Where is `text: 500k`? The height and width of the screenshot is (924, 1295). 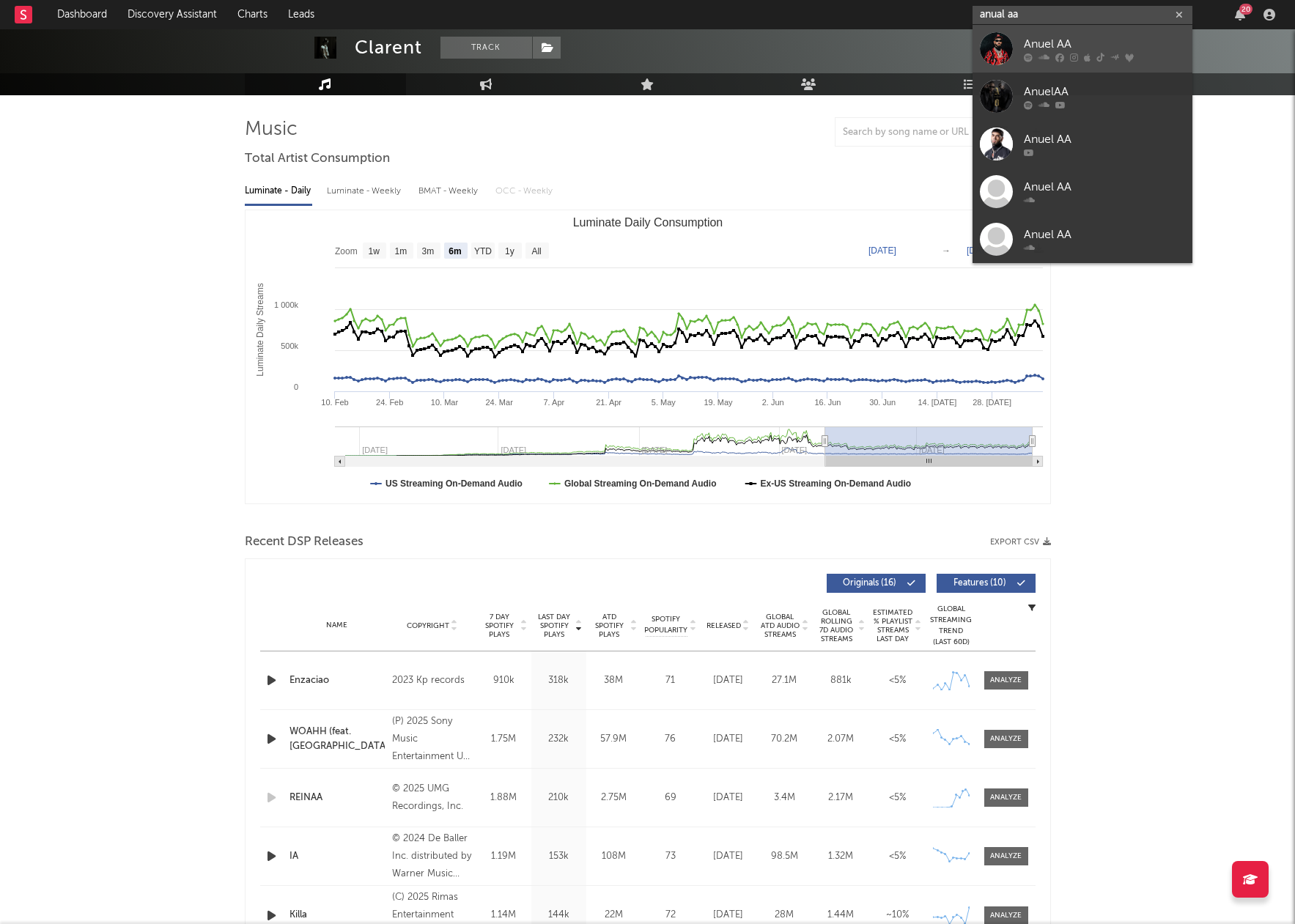 text: 500k is located at coordinates (289, 346).